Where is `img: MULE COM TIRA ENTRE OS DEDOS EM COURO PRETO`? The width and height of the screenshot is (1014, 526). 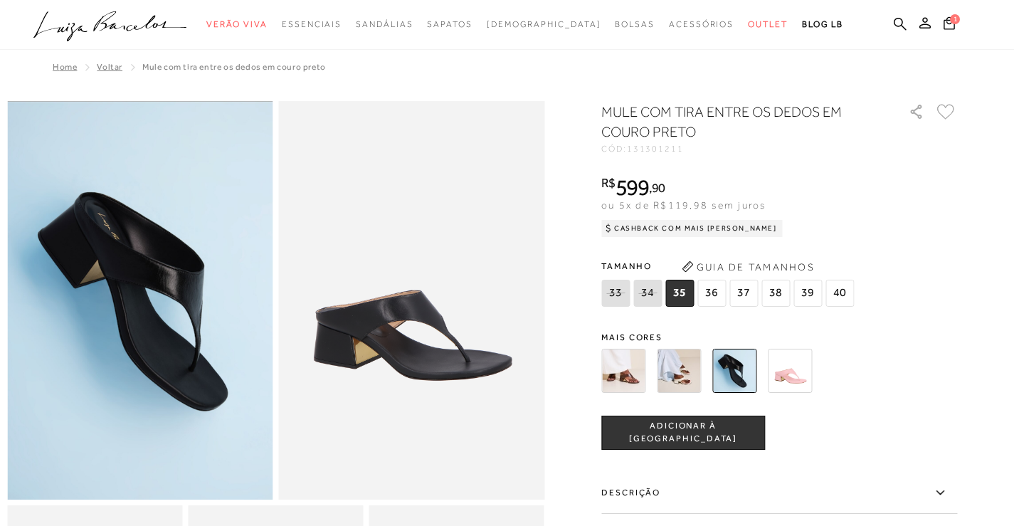 img: MULE COM TIRA ENTRE OS DEDOS EM COURO PRETO is located at coordinates (734, 371).